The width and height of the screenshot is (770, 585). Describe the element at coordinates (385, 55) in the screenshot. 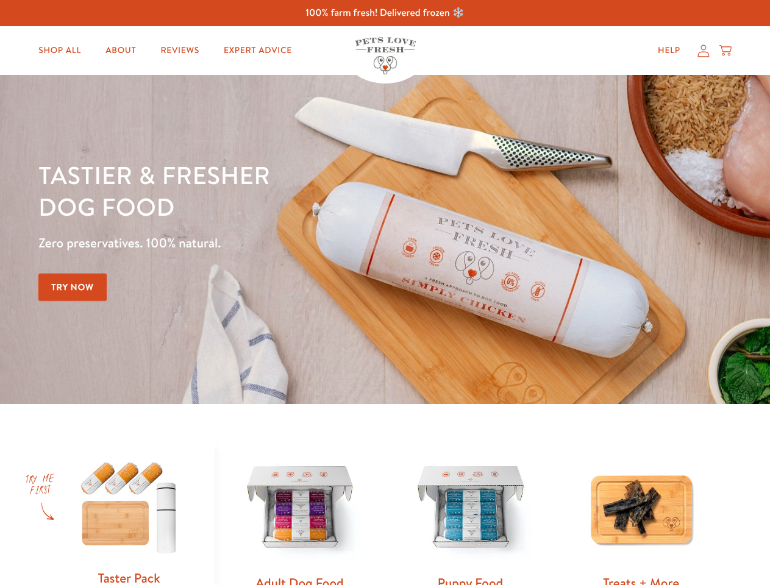

I see `img: Pets Love Fresh` at that location.